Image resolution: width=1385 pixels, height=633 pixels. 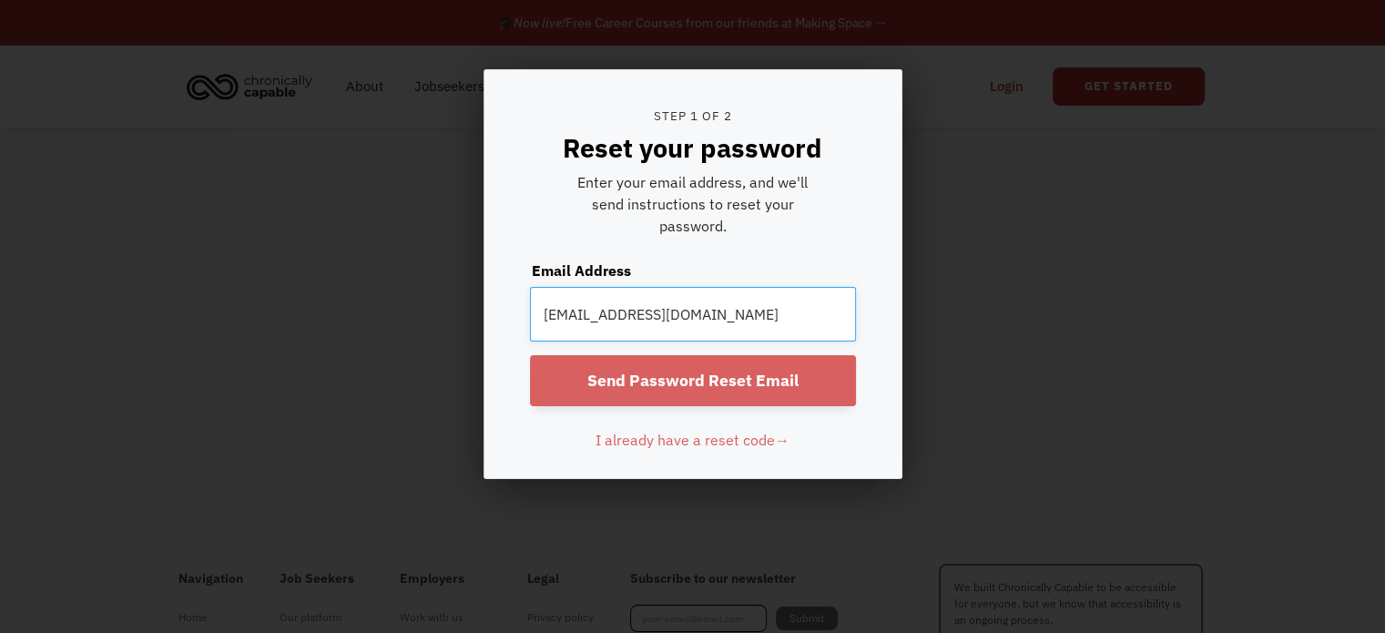 I want to click on div: Enter your email address, and we'll send instructions to reset your password., so click(x=692, y=204).